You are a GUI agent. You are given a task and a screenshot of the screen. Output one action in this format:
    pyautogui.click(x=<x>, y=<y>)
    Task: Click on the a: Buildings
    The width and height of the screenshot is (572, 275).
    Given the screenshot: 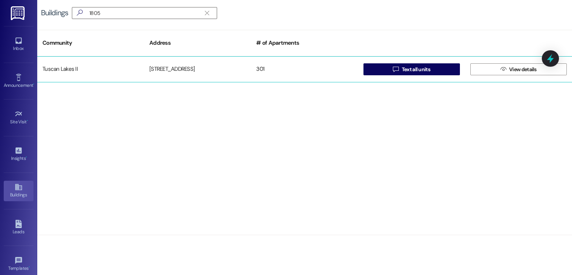 What is the action you would take?
    pyautogui.click(x=19, y=191)
    